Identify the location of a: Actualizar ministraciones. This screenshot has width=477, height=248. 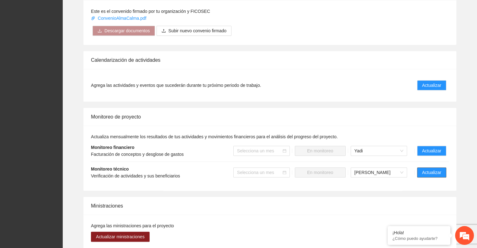
(120, 237).